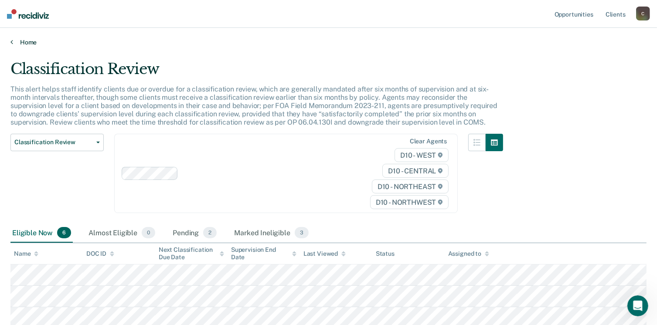 This screenshot has width=657, height=325. What do you see at coordinates (271, 233) in the screenshot?
I see `div: Marked Ineligible3` at bounding box center [271, 233].